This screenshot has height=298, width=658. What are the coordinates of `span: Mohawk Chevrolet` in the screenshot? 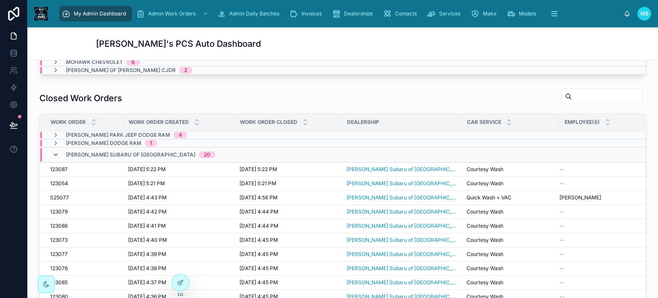 It's located at (94, 62).